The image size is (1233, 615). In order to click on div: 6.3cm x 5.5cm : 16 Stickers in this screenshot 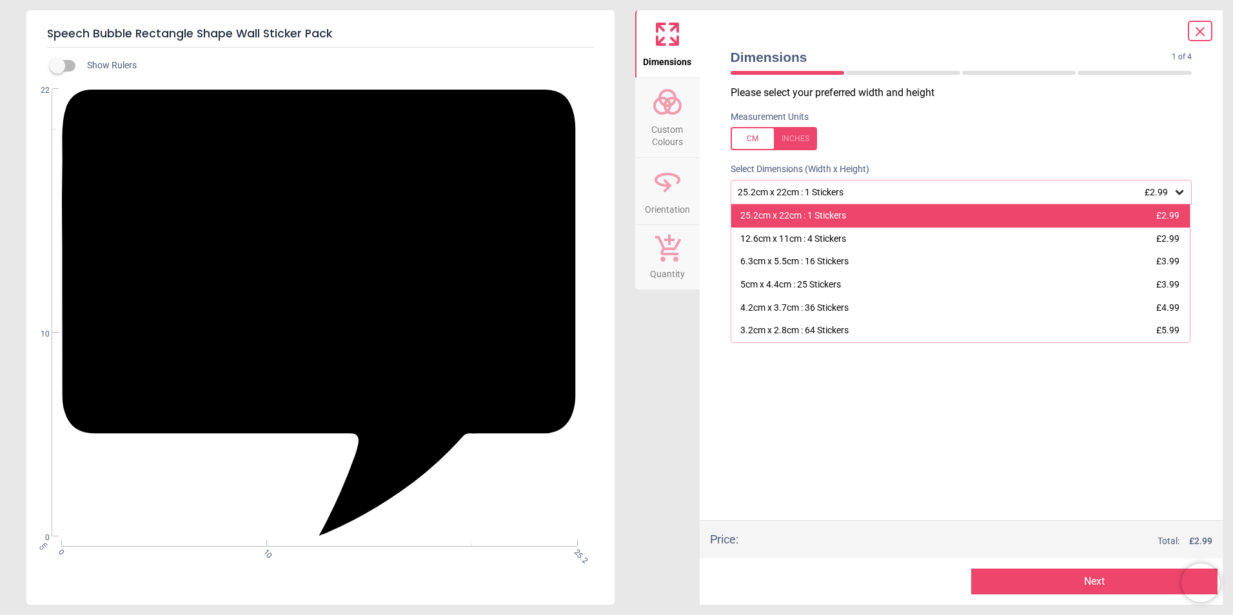, I will do `click(795, 262)`.